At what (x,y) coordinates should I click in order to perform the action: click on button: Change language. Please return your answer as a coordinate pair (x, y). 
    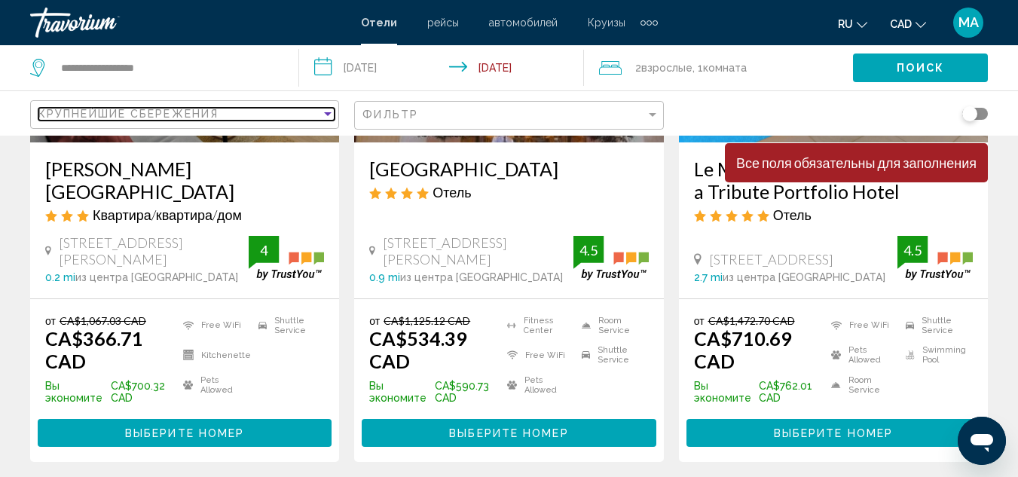
    Looking at the image, I should click on (852, 23).